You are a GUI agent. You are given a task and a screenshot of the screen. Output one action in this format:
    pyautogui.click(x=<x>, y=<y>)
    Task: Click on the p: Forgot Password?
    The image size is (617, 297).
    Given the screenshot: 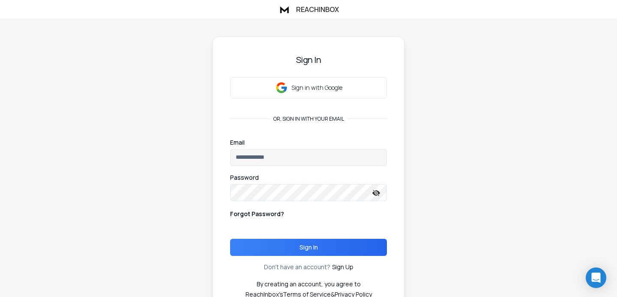 What is the action you would take?
    pyautogui.click(x=257, y=214)
    